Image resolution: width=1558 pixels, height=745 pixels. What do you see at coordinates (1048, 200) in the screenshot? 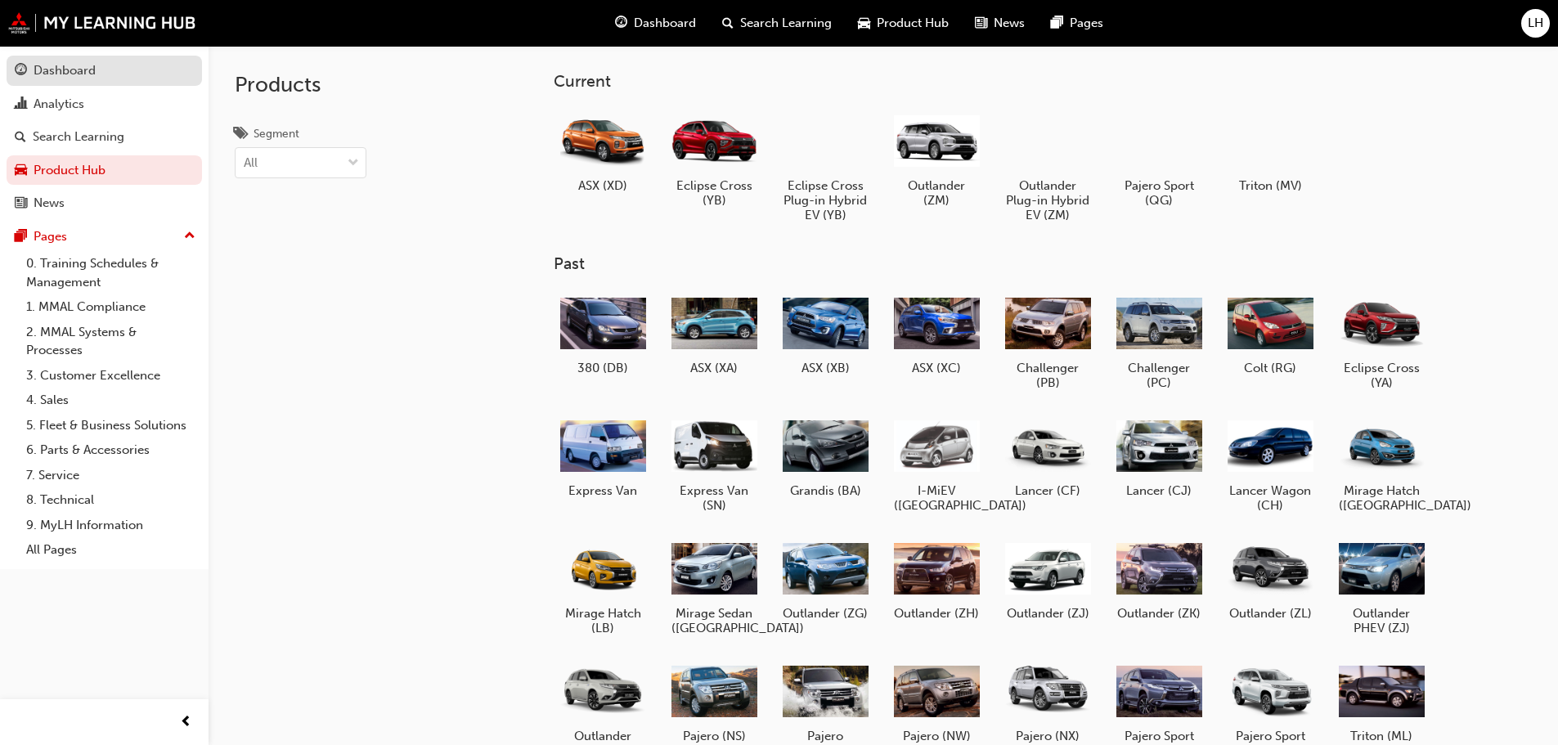
I see `h5: Outlander Plug-in Hybrid EV (ZM)` at bounding box center [1048, 200].